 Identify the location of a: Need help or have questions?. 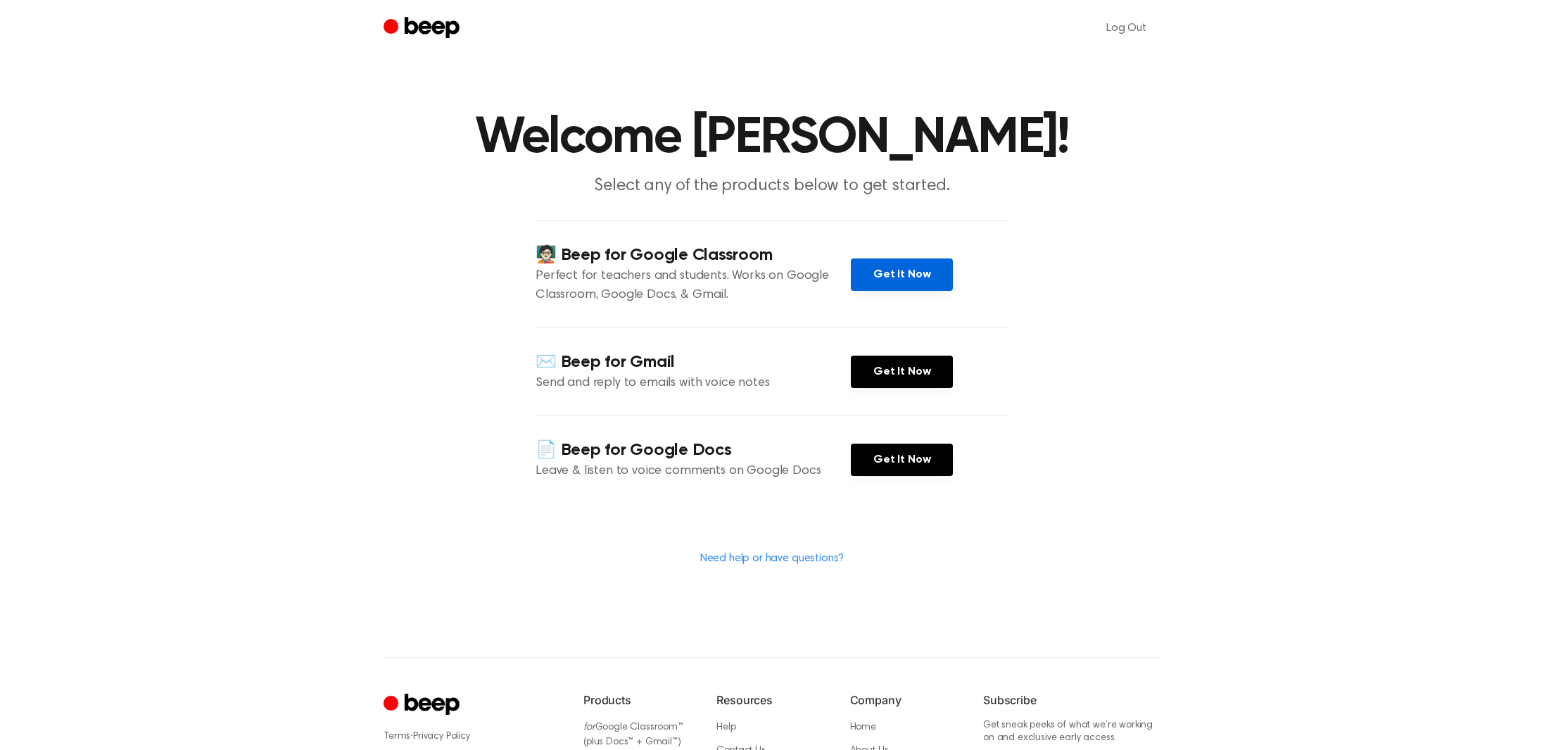
(772, 558).